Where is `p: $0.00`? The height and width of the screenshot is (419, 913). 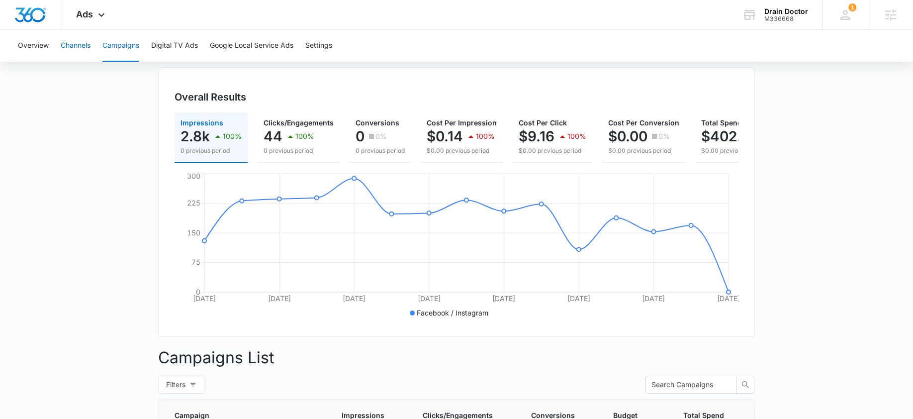
p: $0.00 is located at coordinates (628, 136).